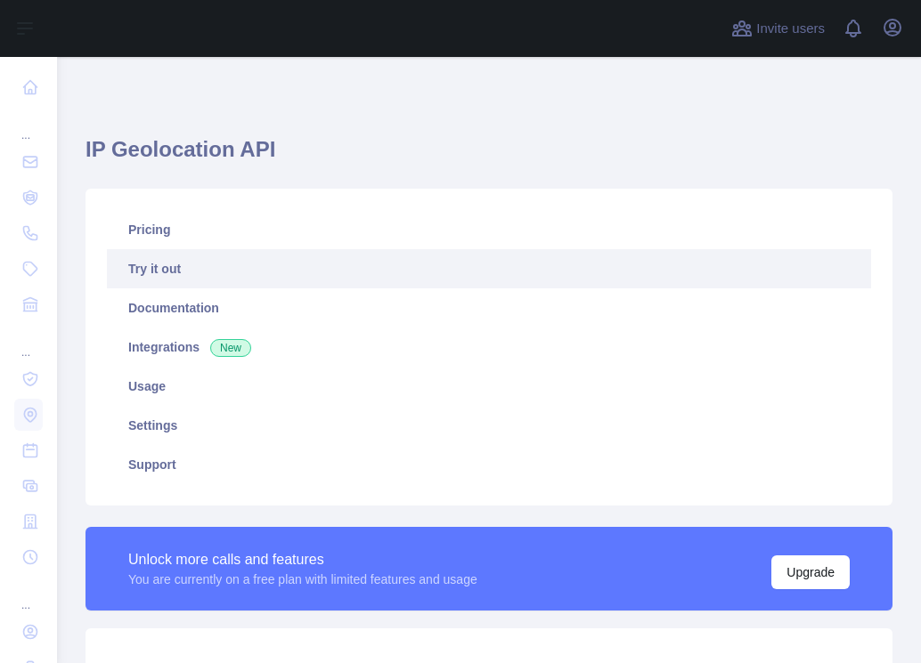 This screenshot has width=921, height=663. Describe the element at coordinates (489, 269) in the screenshot. I see `a: Try it out` at that location.